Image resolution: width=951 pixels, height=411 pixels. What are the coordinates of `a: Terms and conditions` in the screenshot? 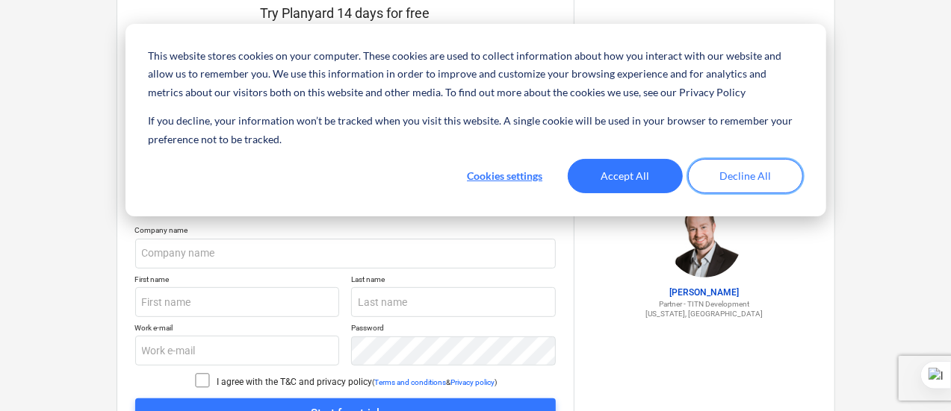 It's located at (411, 382).